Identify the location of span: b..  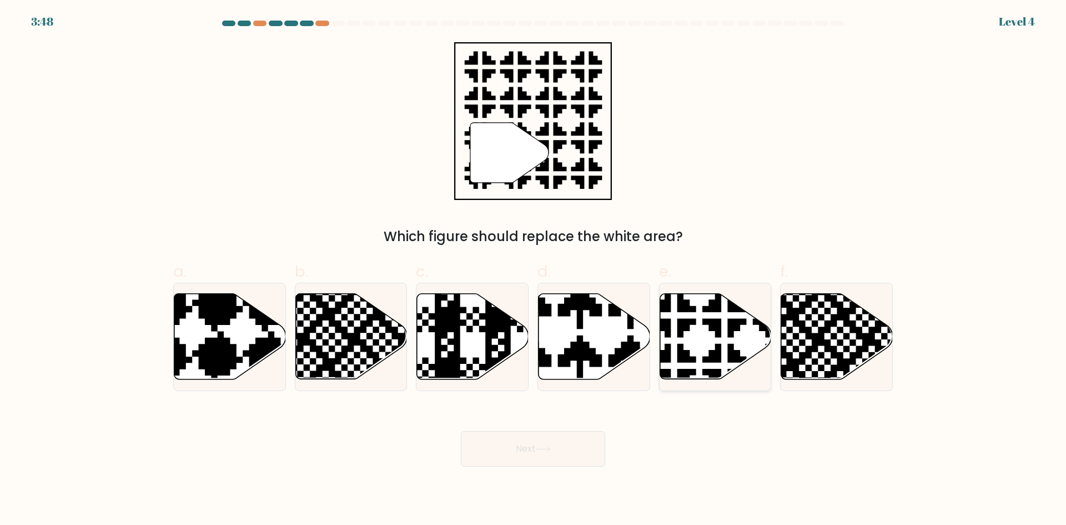
(301, 271).